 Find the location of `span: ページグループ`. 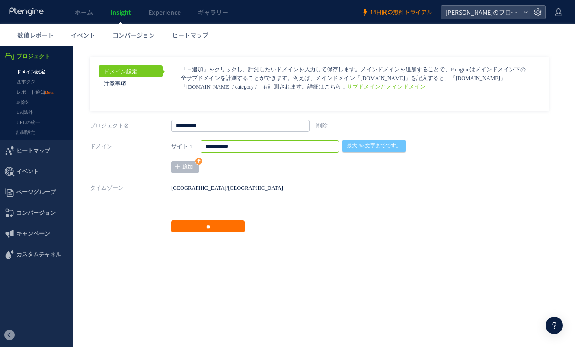

span: ページグループ is located at coordinates (36, 147).